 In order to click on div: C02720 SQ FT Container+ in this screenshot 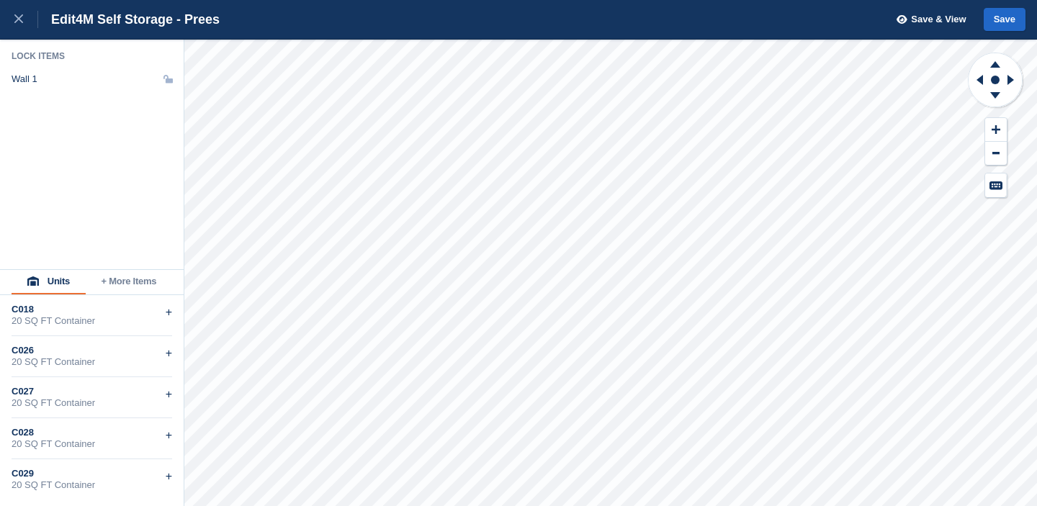, I will do `click(91, 397)`.